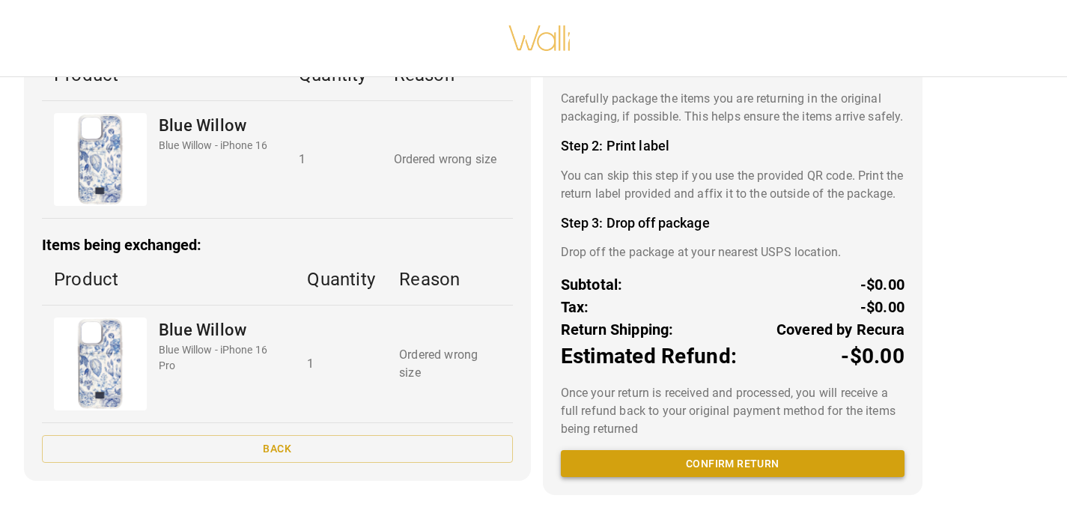  What do you see at coordinates (732, 463) in the screenshot?
I see `button: Confirm return` at bounding box center [732, 463].